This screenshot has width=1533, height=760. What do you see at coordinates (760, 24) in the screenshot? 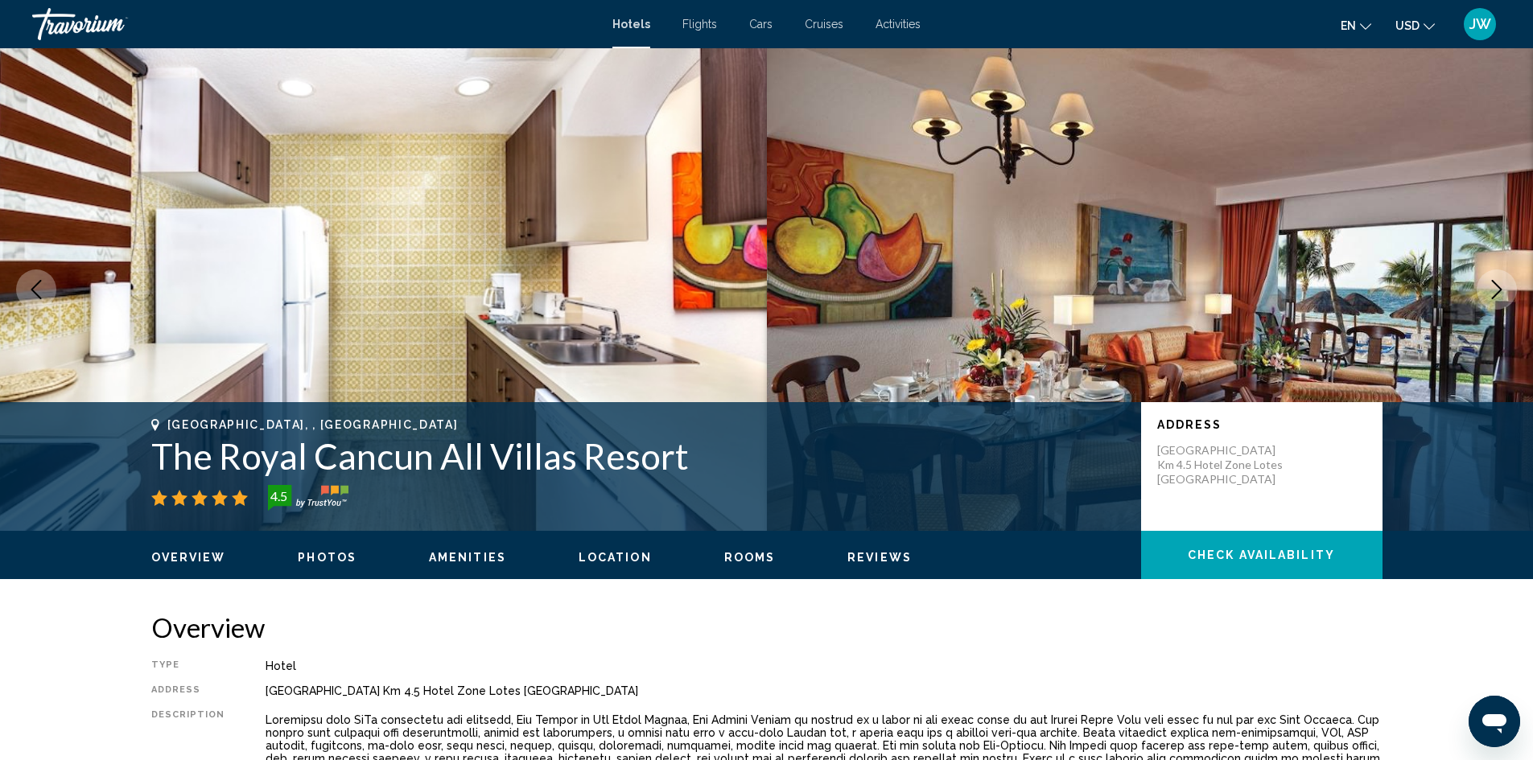
I see `span: Cars` at bounding box center [760, 24].